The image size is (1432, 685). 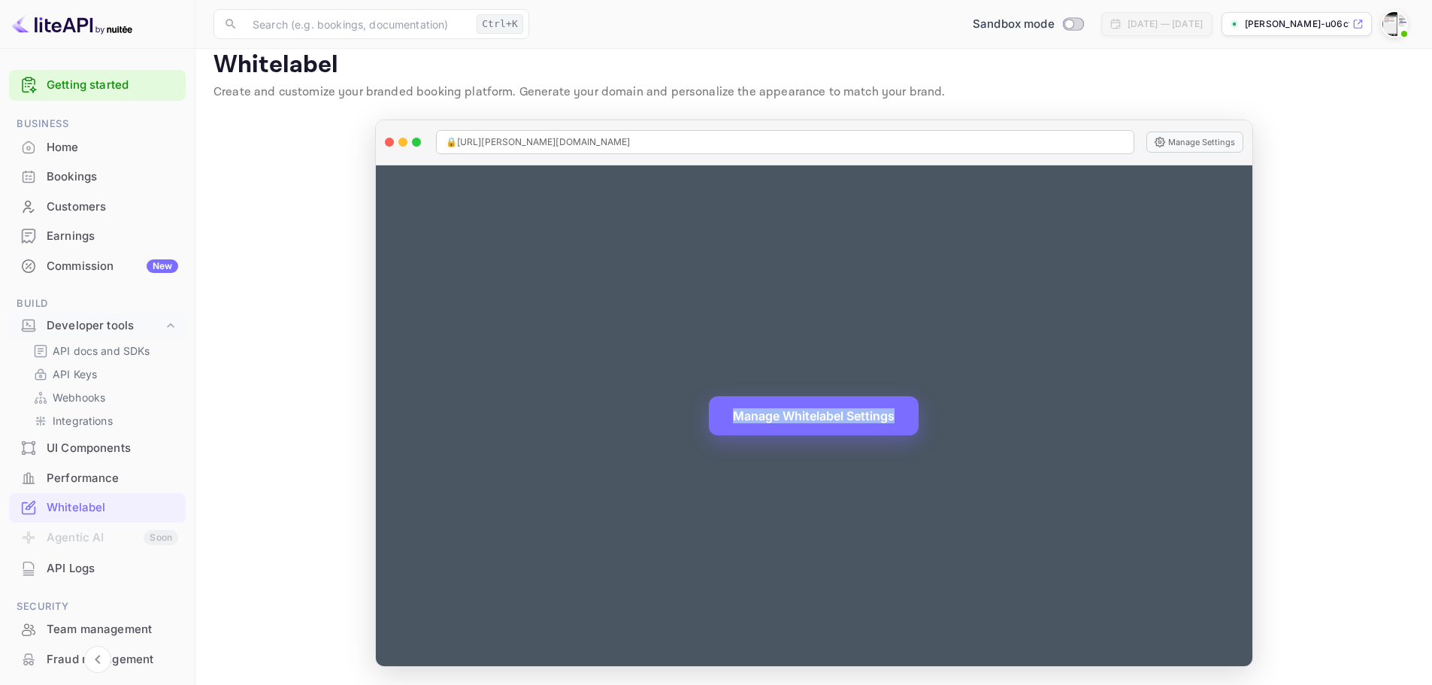 I want to click on a: Integrations, so click(x=103, y=420).